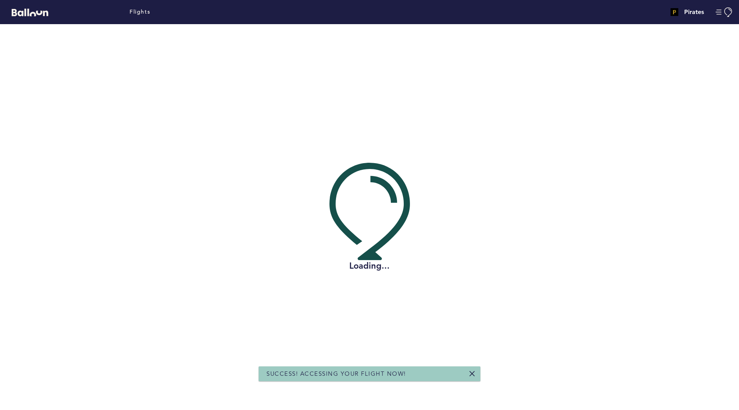  Describe the element at coordinates (694, 12) in the screenshot. I see `h4: Pirates` at that location.